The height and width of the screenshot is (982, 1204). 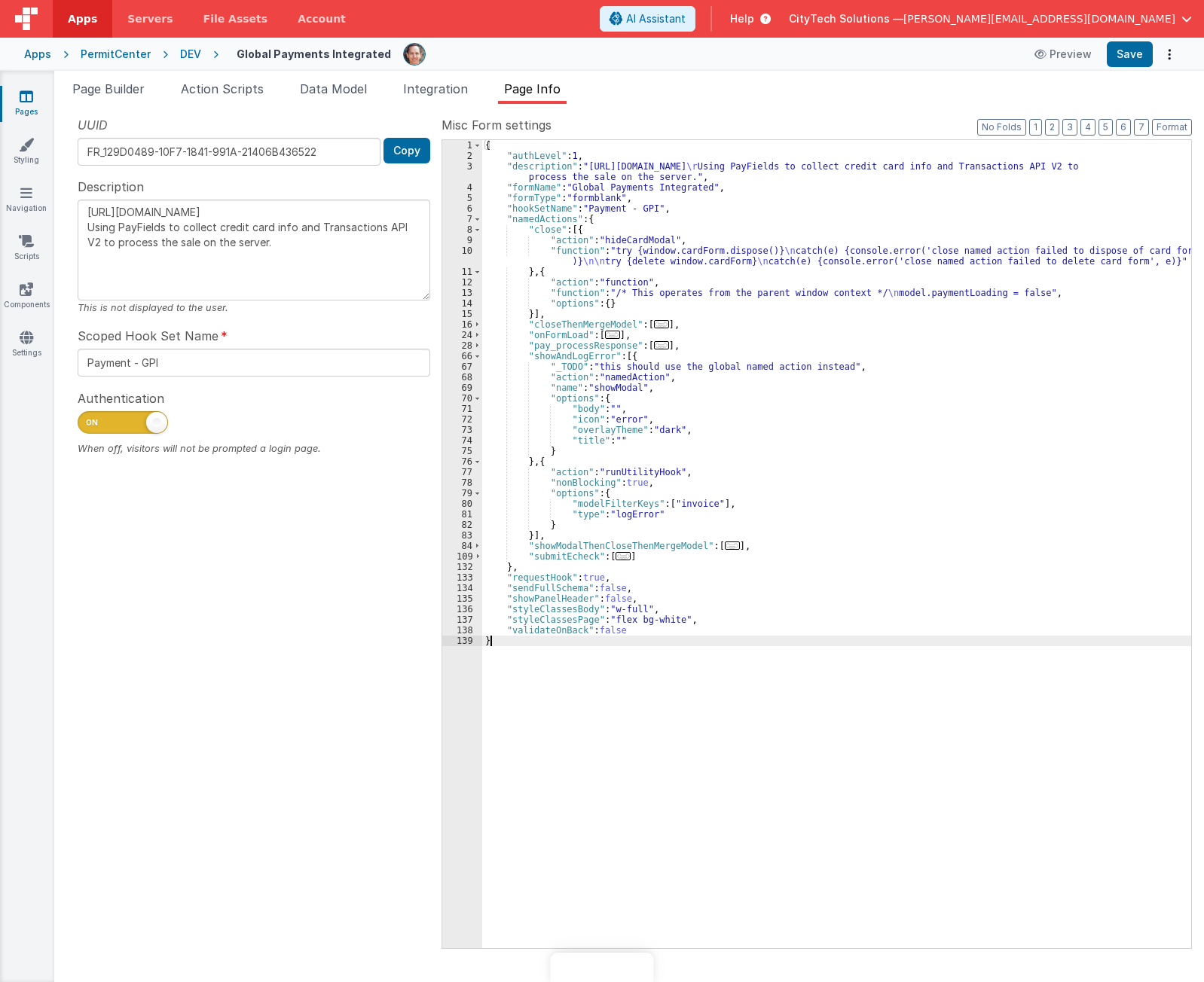 What do you see at coordinates (121, 398) in the screenshot?
I see `span: Authentication` at bounding box center [121, 398].